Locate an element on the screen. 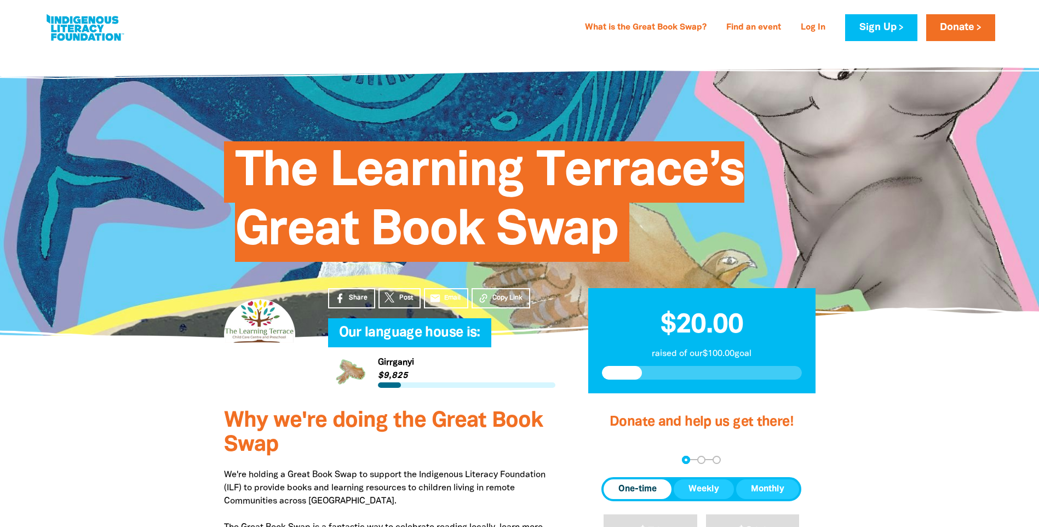  a: Find an event is located at coordinates (754, 28).